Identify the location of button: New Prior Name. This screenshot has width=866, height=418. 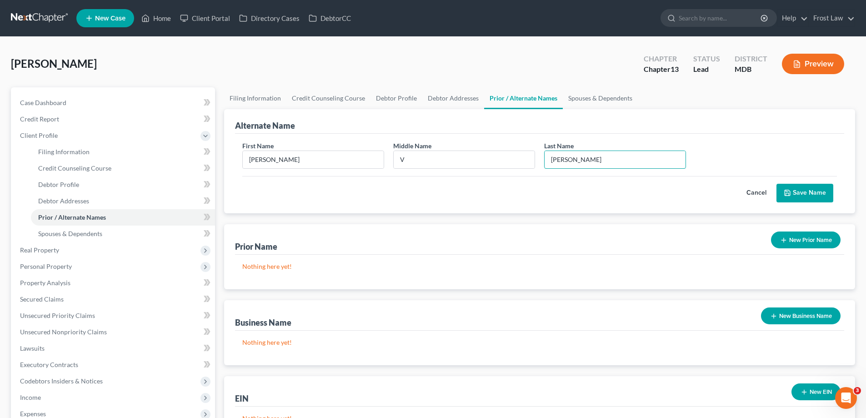
(805, 239).